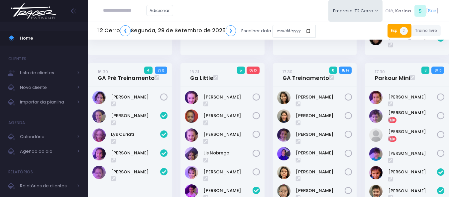 The height and width of the screenshot is (197, 449). I want to click on span: Agenda do dia, so click(47, 151).